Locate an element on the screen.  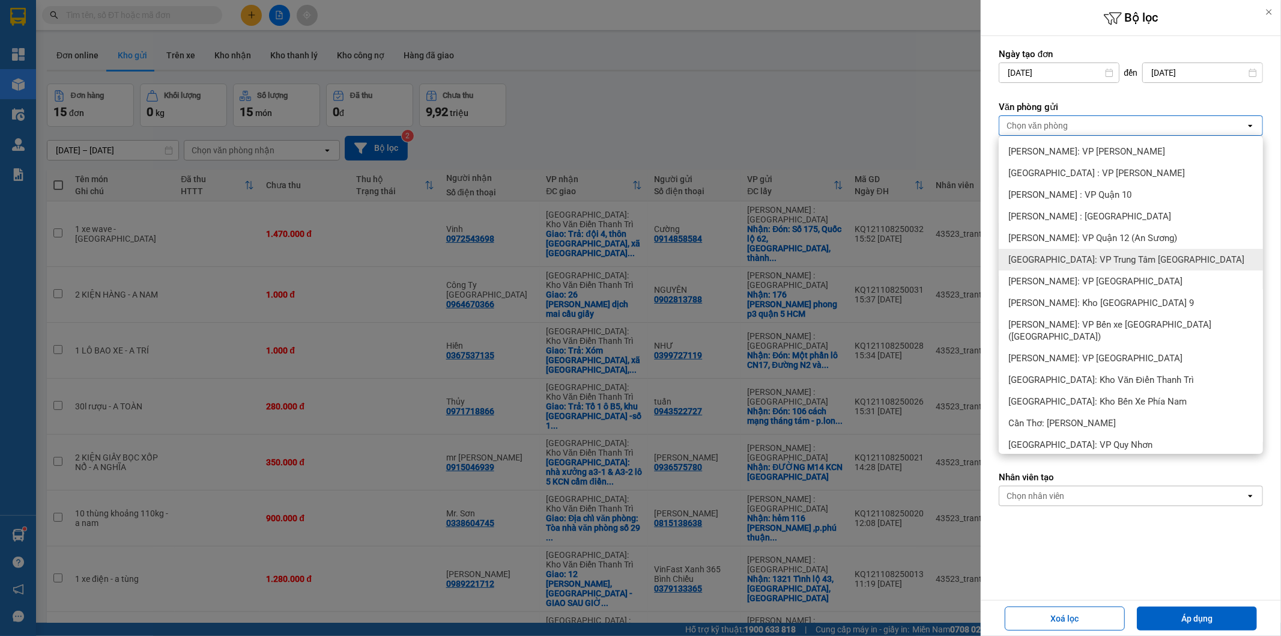
span: đến is located at coordinates (1131, 73).